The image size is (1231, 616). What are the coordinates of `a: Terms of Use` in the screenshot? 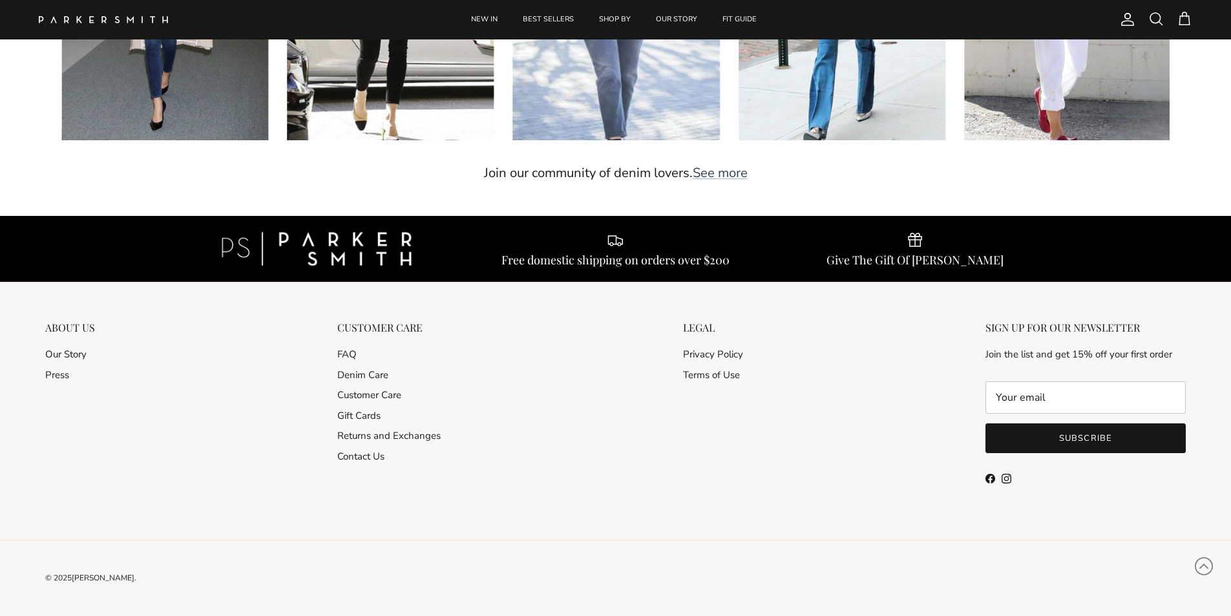 It's located at (712, 375).